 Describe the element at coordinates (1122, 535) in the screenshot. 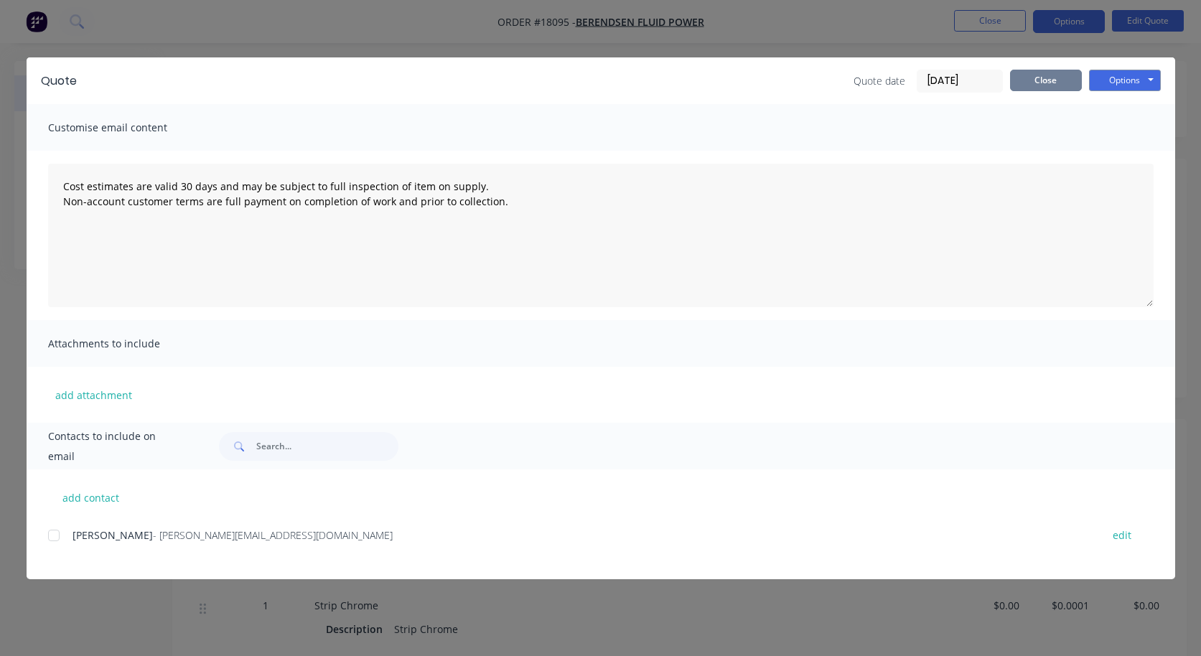

I see `button: edit` at that location.